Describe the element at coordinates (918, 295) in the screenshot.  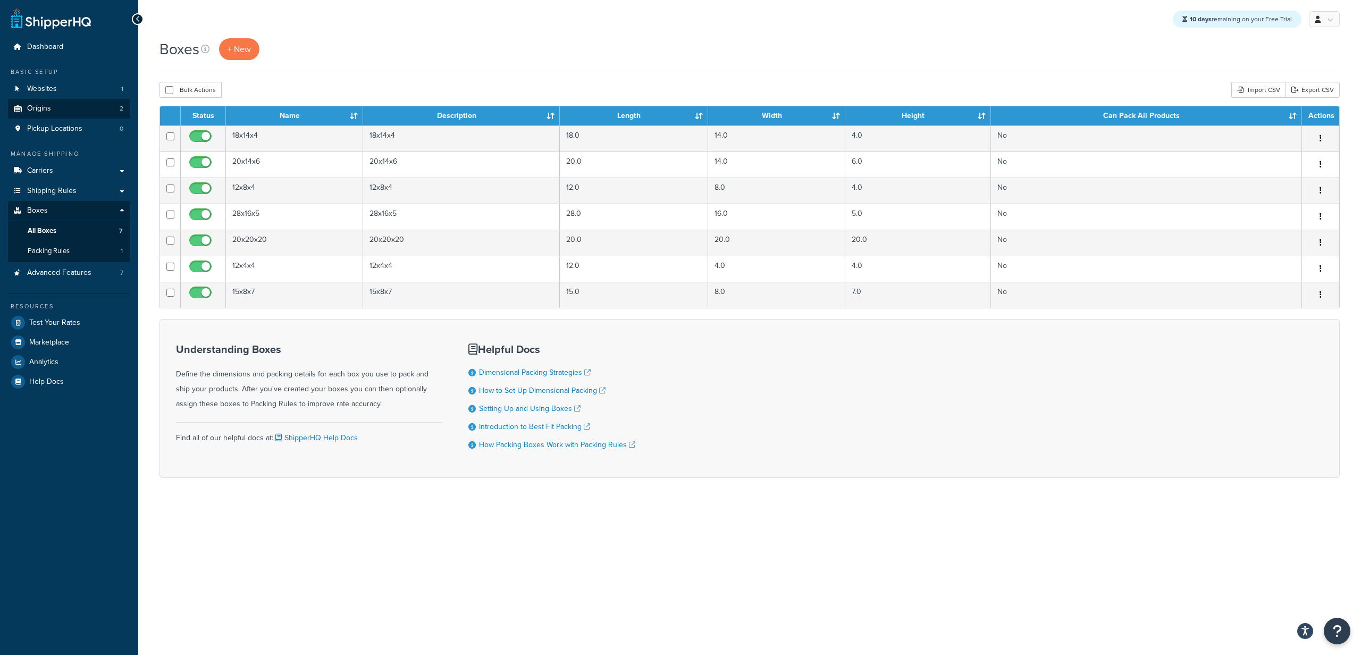
I see `td: 7.0` at that location.